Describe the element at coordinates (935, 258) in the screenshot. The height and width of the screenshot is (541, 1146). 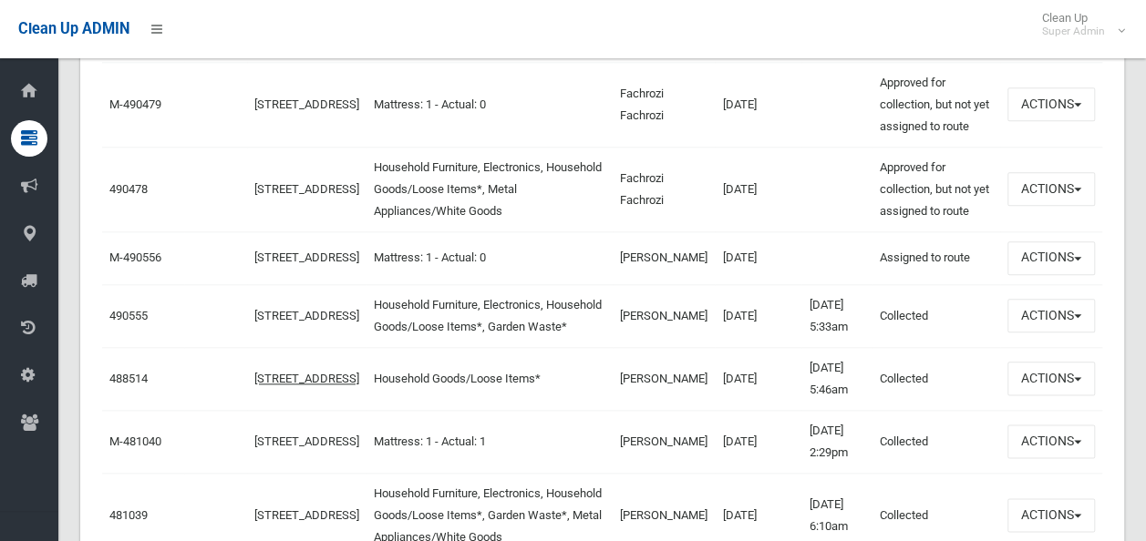
I see `td: Assigned to route` at that location.